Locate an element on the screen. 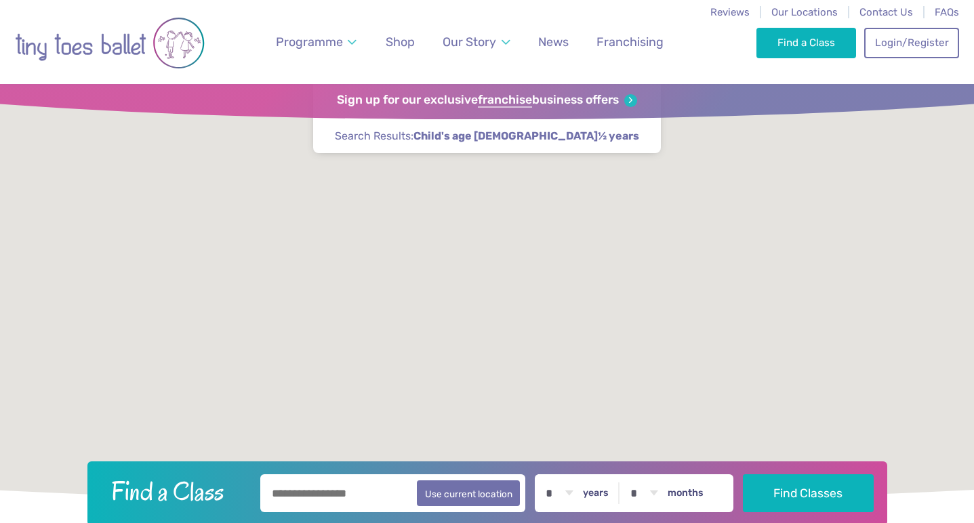 This screenshot has height=523, width=974. a: Our Story is located at coordinates (476, 42).